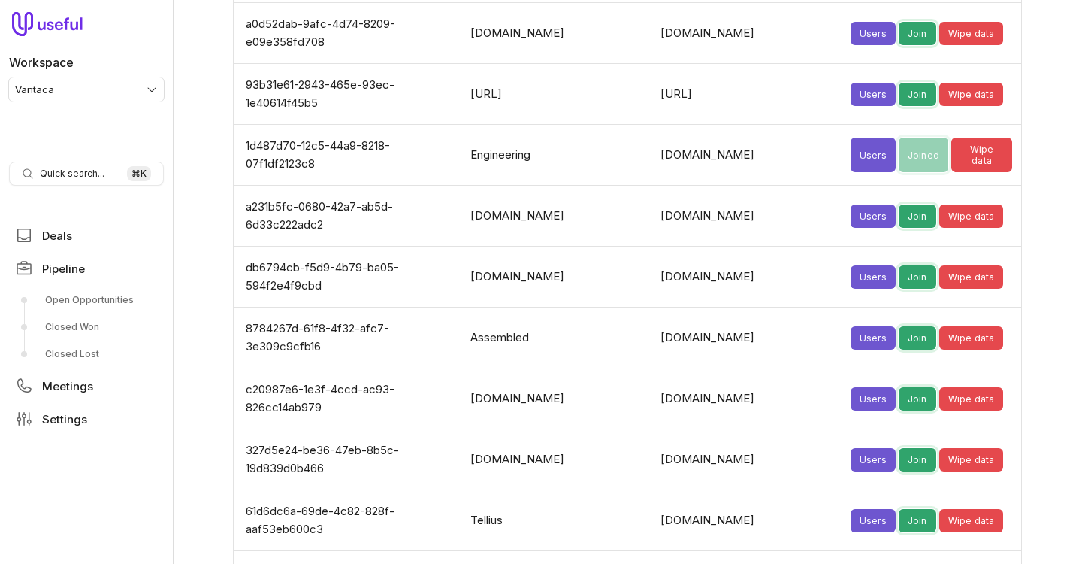 This screenshot has height=564, width=1082. I want to click on td: 1d487d70-12c5-44a9-8218-07f1df2123c8, so click(347, 155).